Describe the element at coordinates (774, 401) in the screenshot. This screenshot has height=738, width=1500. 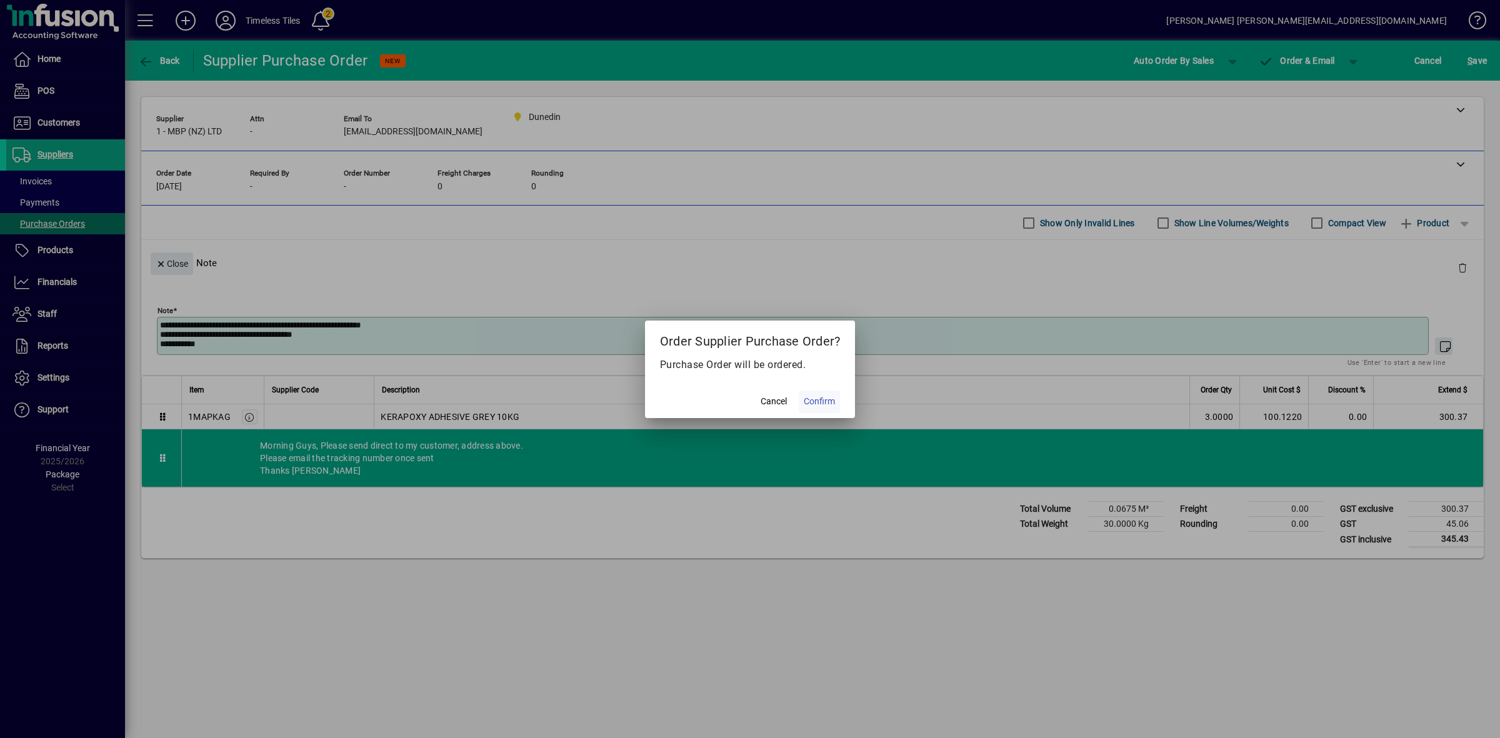
I see `span: Cancel` at that location.